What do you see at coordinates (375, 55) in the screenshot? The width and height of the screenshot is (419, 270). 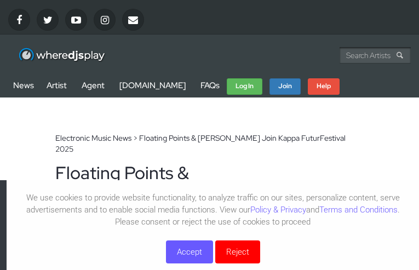 I see `input: Search Artists` at bounding box center [375, 55].